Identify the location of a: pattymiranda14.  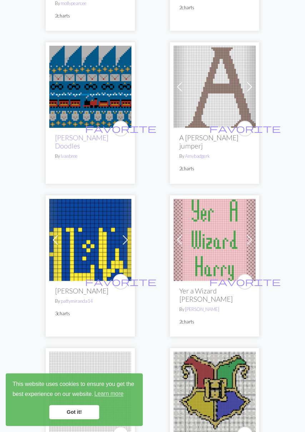
(76, 301).